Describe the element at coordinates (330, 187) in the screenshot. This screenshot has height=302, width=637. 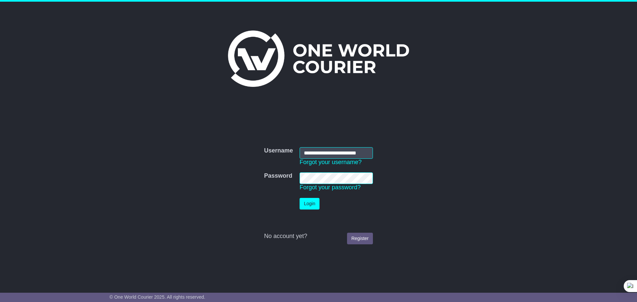
I see `a: Forgot your password?` at that location.